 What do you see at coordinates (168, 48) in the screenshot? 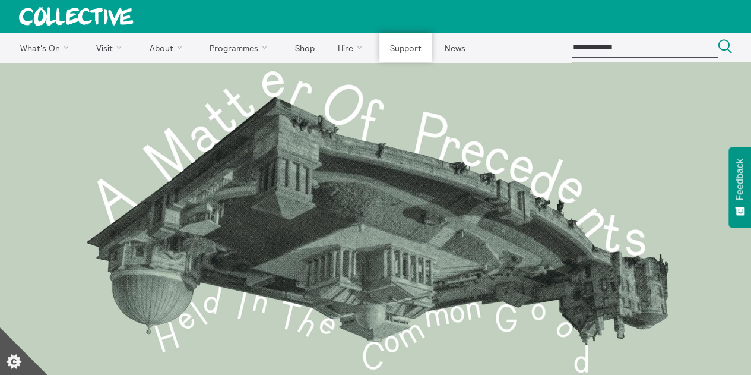
I see `a: About` at bounding box center [168, 48].